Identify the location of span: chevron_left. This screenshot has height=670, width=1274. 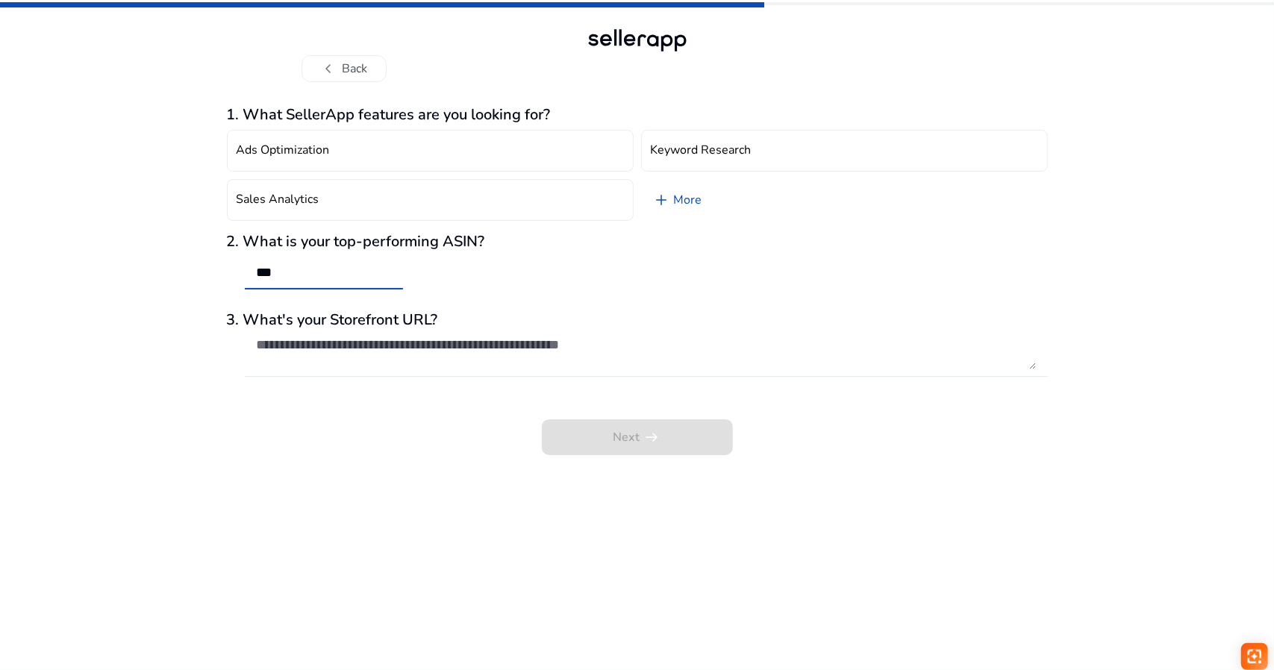
(329, 69).